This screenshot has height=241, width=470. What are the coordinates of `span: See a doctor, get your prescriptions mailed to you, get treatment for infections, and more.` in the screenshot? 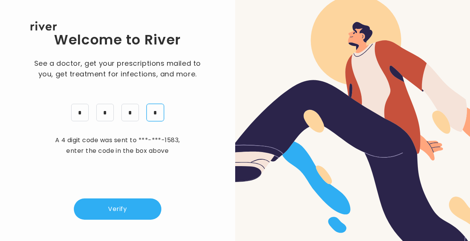 It's located at (118, 69).